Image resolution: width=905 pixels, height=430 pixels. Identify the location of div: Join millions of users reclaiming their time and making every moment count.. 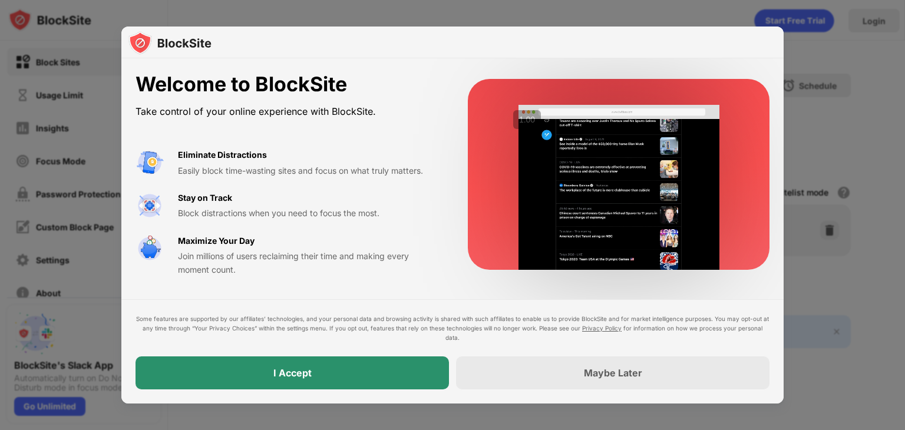
(309, 263).